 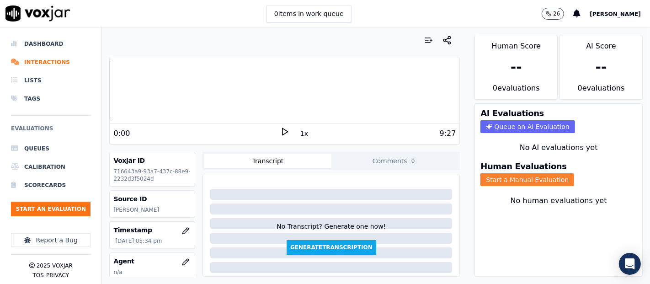 What do you see at coordinates (527, 127) in the screenshot?
I see `button: Queue an AI Evaluation` at bounding box center [527, 127].